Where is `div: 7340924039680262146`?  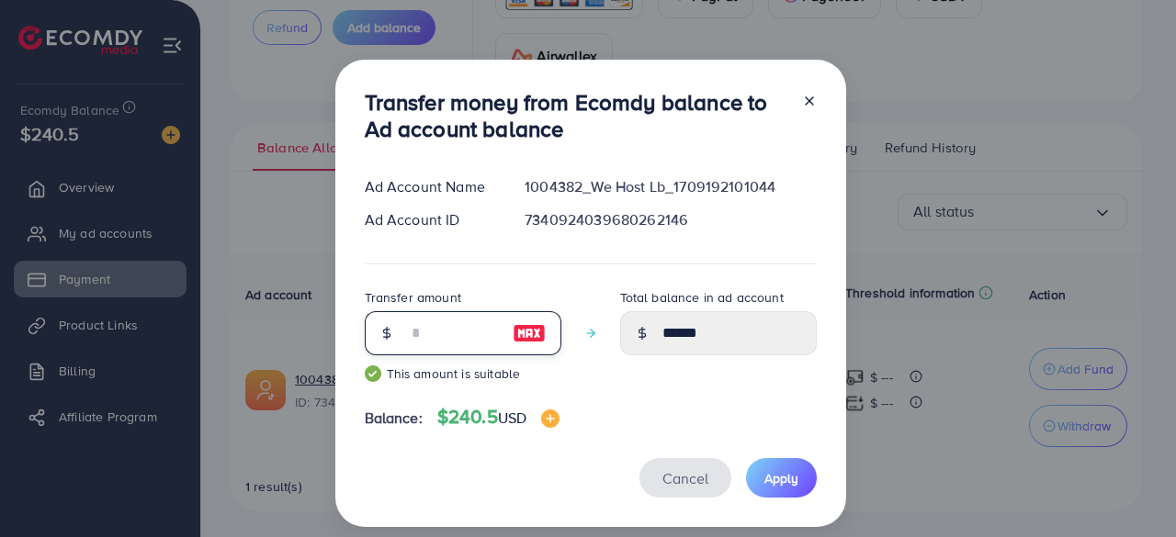
div: 7340924039680262146 is located at coordinates (670, 220).